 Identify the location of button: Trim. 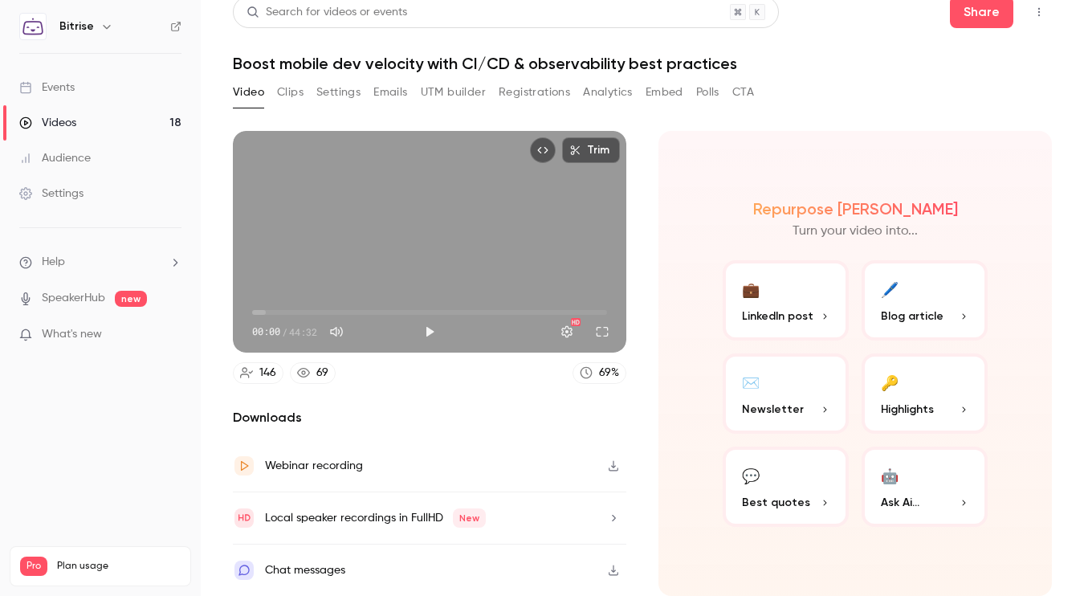
(591, 150).